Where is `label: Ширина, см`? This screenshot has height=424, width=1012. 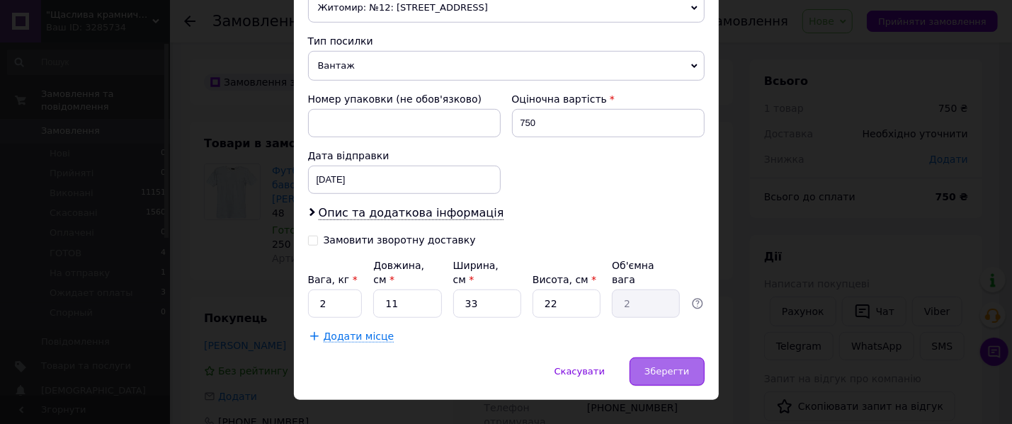
label: Ширина, см is located at coordinates (476, 273).